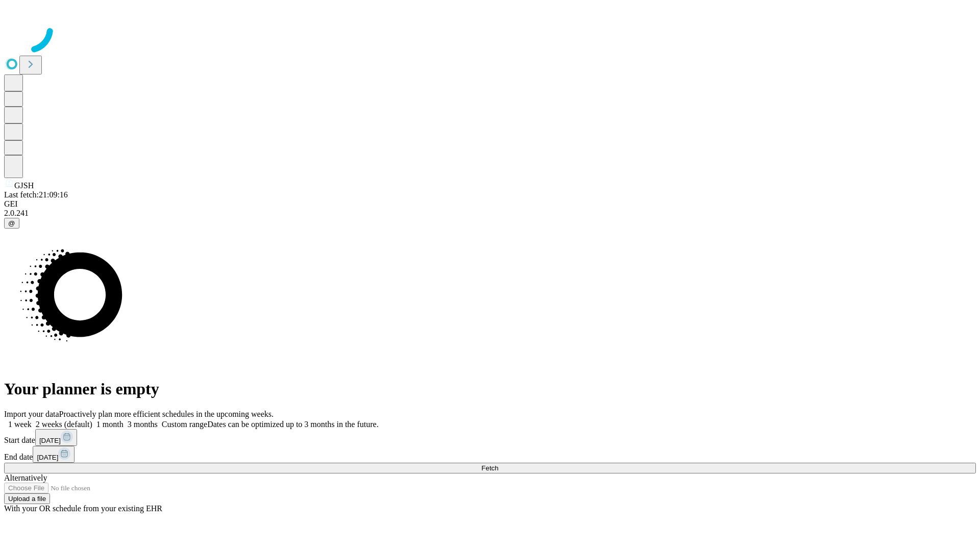  I want to click on span: 1 month, so click(110, 424).